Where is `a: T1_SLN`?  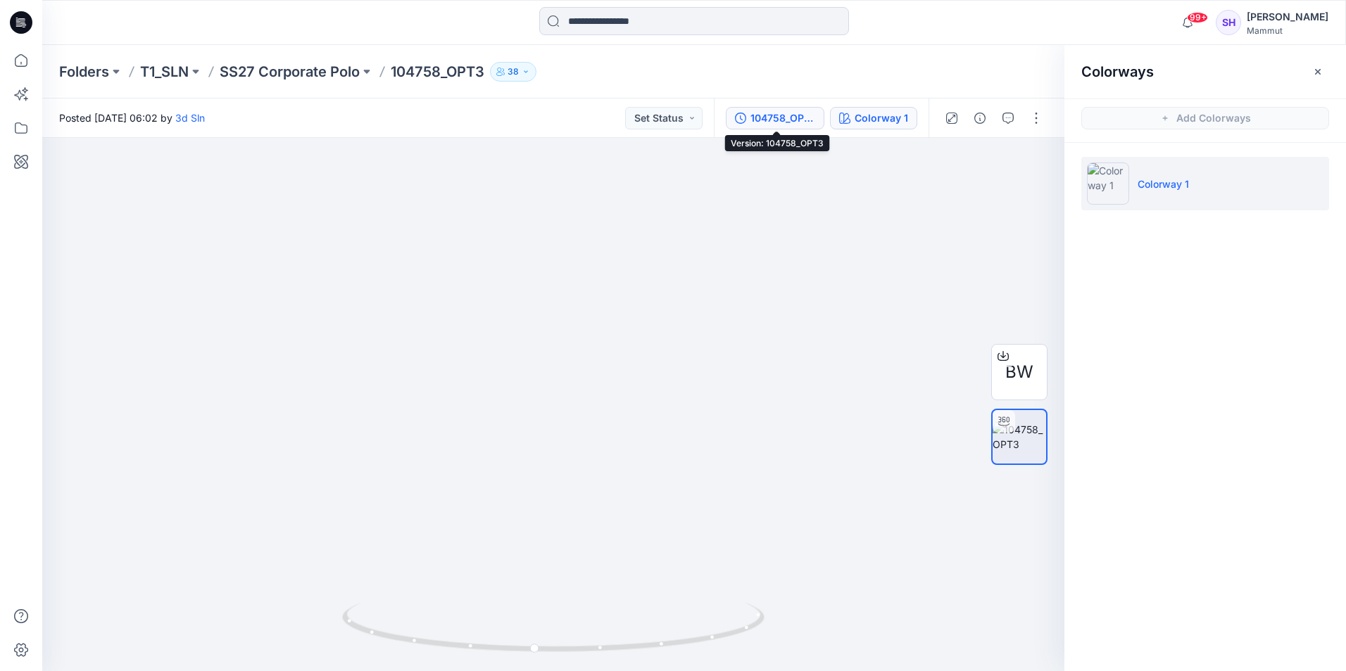
a: T1_SLN is located at coordinates (164, 72).